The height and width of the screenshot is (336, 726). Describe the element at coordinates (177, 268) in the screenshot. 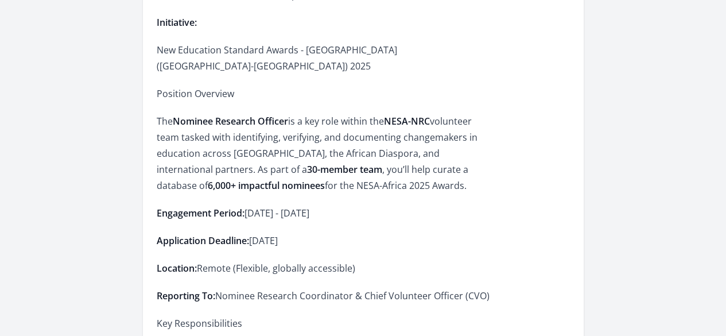

I see `strong: Location:` at that location.